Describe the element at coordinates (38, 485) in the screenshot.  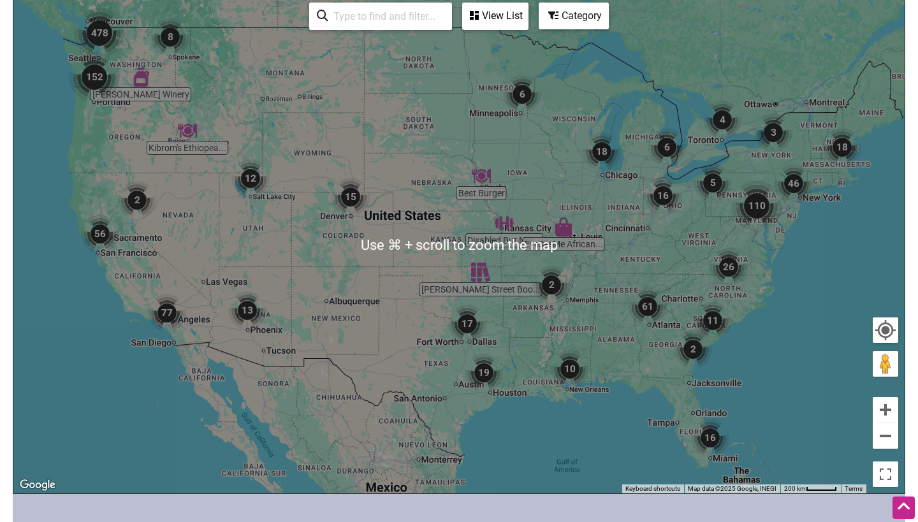
I see `img: Google` at that location.